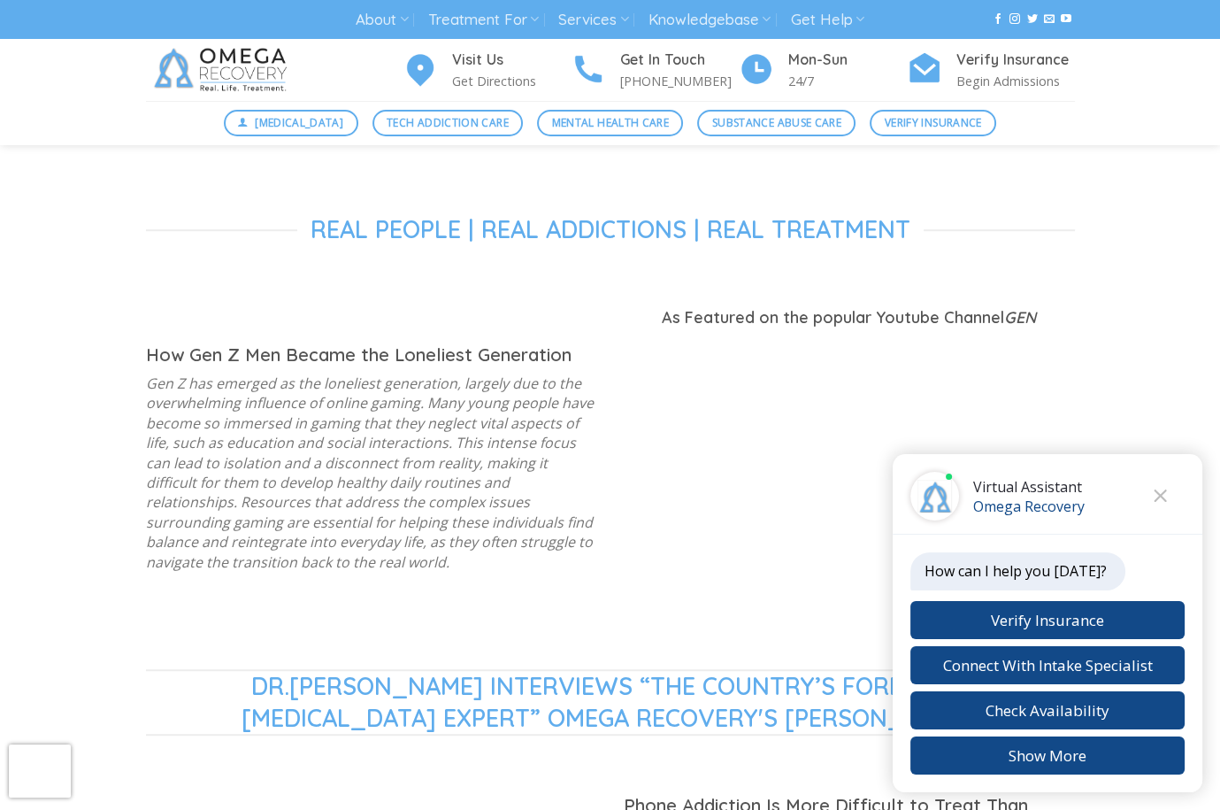  What do you see at coordinates (1016, 60) in the screenshot?
I see `h4: Verify Insurance` at bounding box center [1016, 60].